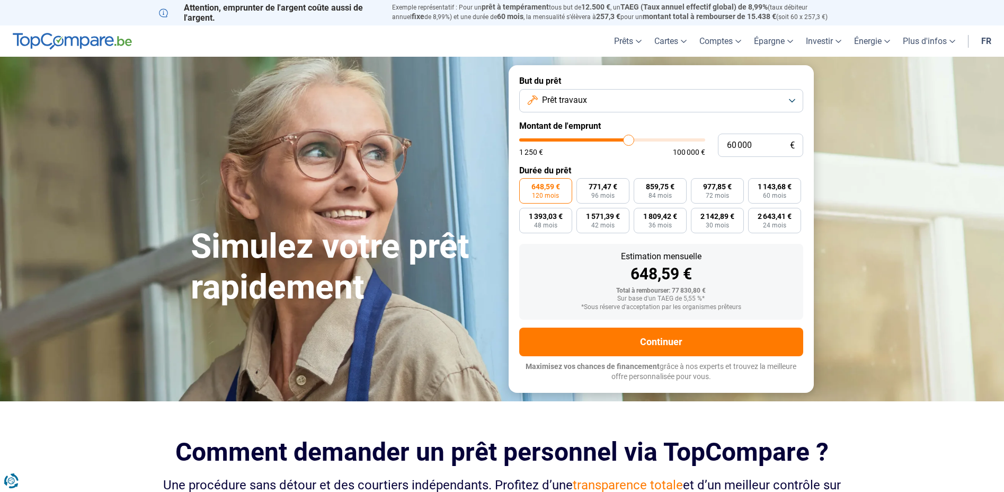  Describe the element at coordinates (515, 7) in the screenshot. I see `span: prêt à tempérament` at that location.